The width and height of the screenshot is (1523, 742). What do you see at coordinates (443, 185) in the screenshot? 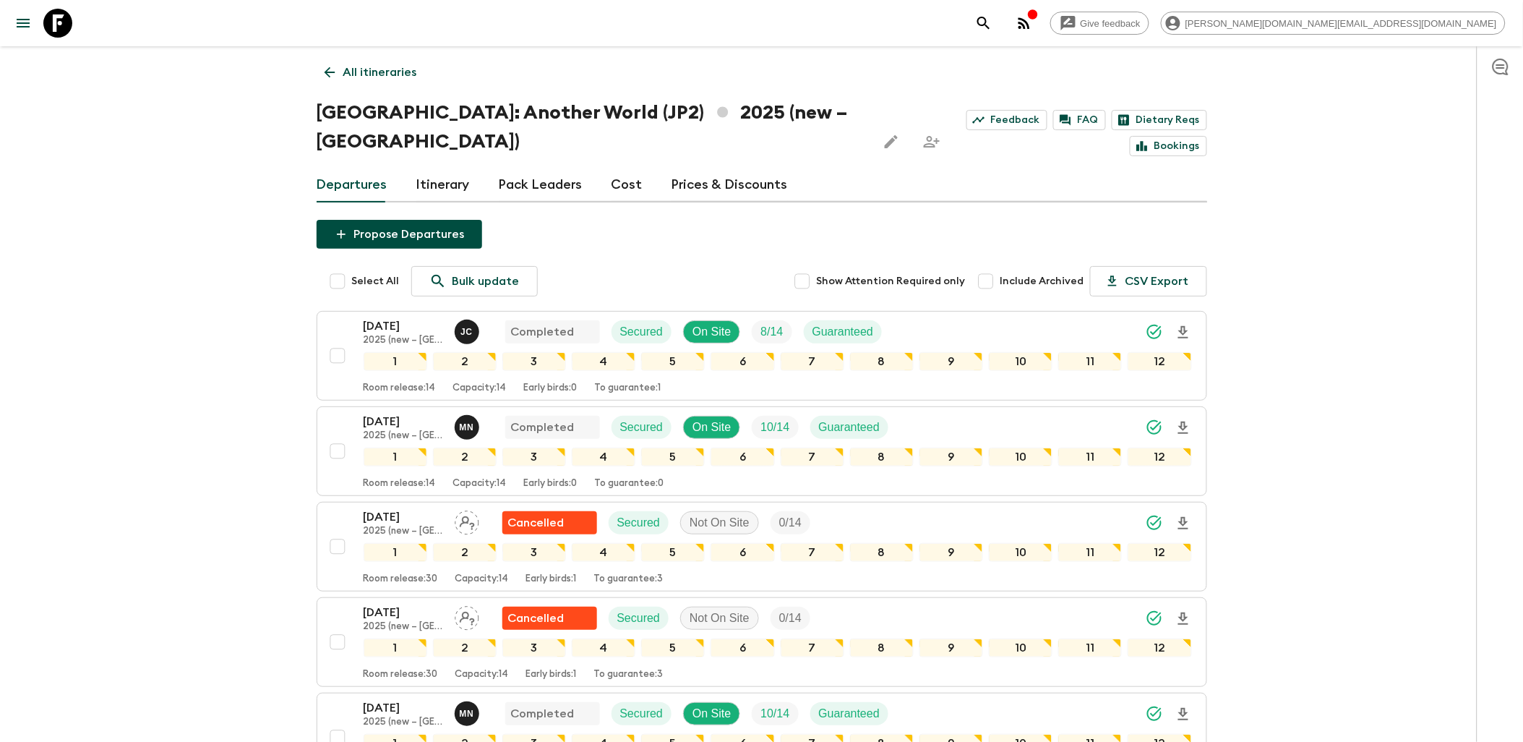
I see `a: Itinerary` at bounding box center [443, 185].